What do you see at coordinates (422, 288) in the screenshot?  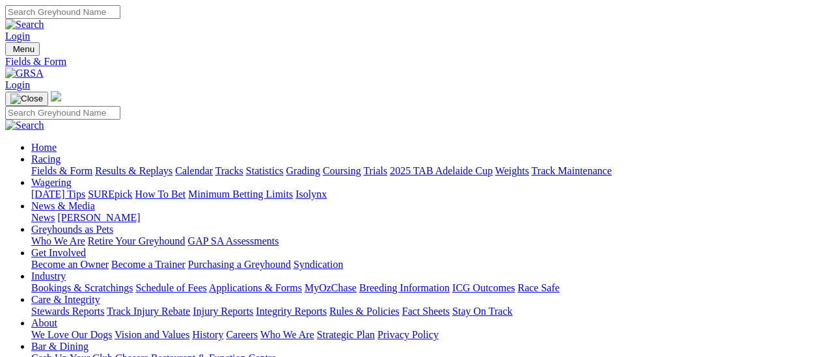 I see `div: Industry` at bounding box center [422, 288].